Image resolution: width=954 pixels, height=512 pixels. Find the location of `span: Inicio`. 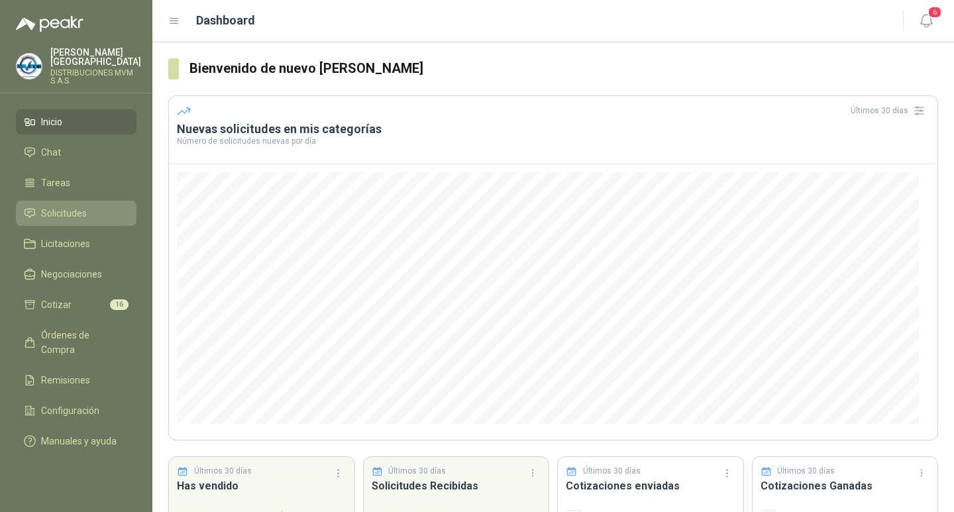

span: Inicio is located at coordinates (52, 122).